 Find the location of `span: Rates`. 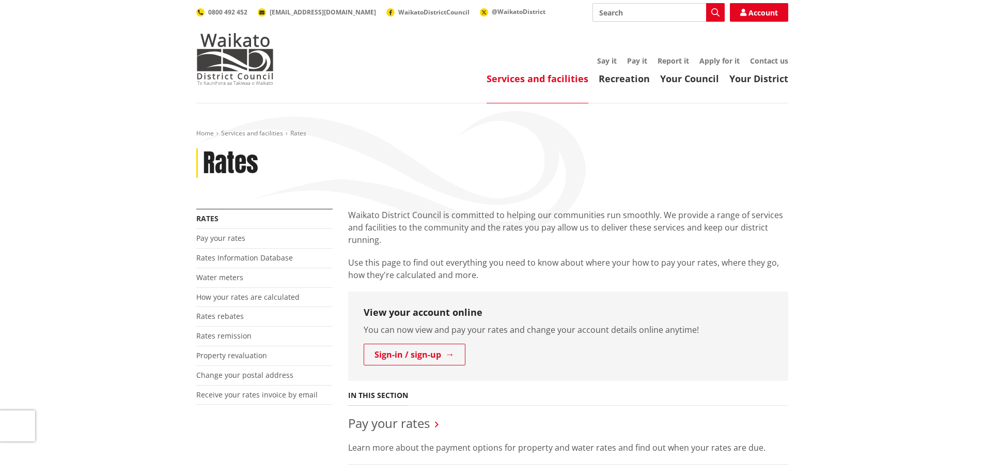

span: Rates is located at coordinates (298, 133).